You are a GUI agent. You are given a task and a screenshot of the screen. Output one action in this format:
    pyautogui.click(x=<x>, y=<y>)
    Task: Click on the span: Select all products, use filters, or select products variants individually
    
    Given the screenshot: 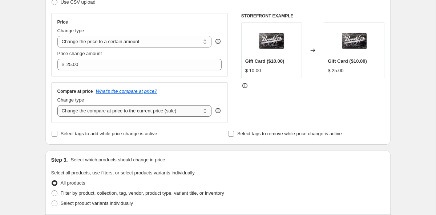 What is the action you would take?
    pyautogui.click(x=123, y=173)
    